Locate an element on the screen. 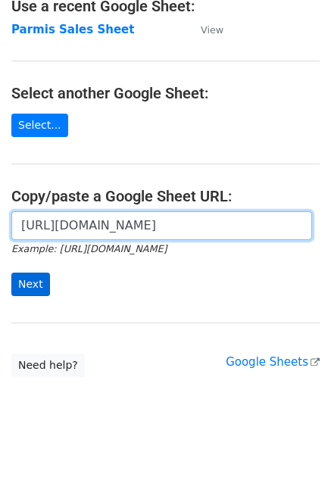 The image size is (331, 496). a: Select... is located at coordinates (39, 125).